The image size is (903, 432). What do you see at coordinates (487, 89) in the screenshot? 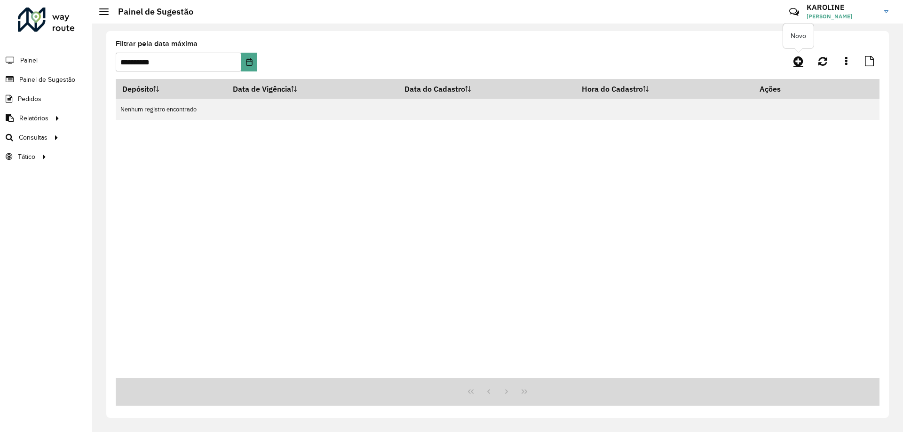
I see `th: Data do Cadastro` at bounding box center [487, 89].